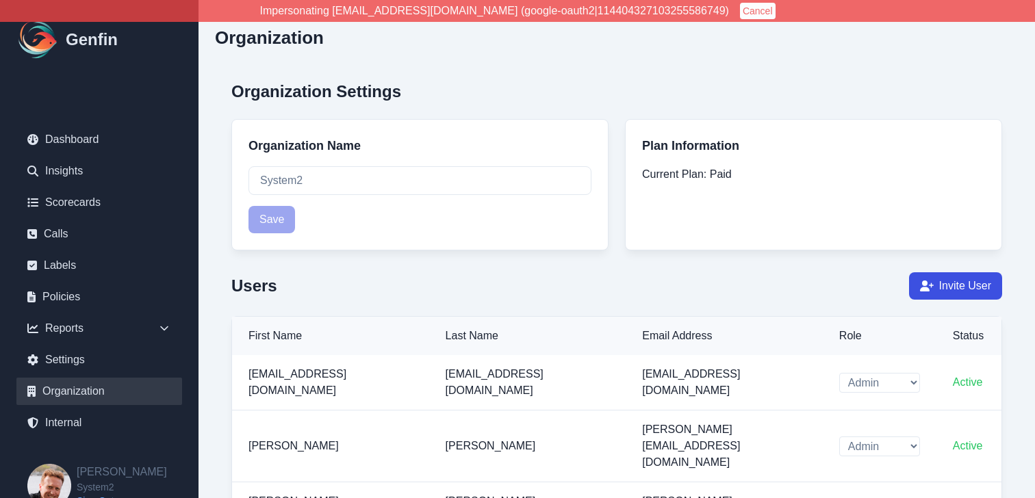 This screenshot has height=498, width=1035. What do you see at coordinates (99, 234) in the screenshot?
I see `a: Calls` at bounding box center [99, 234].